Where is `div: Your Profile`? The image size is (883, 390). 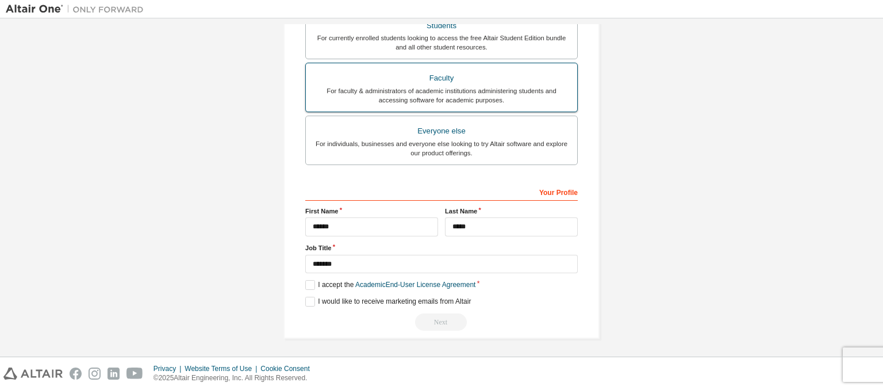 div: Your Profile is located at coordinates (441, 191).